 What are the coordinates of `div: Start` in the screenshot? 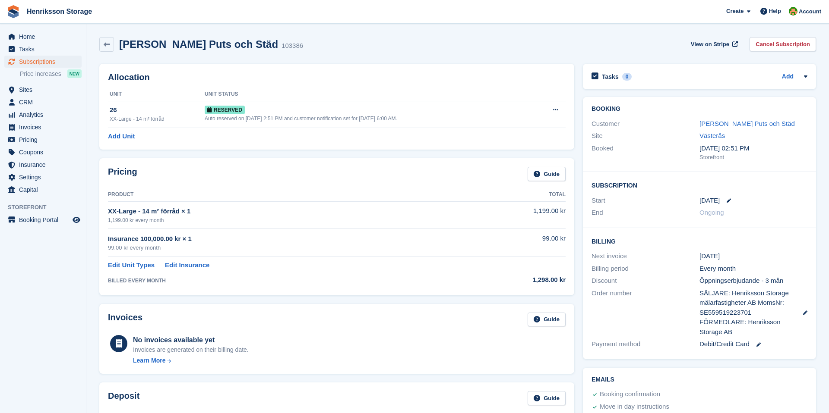 It's located at (645, 201).